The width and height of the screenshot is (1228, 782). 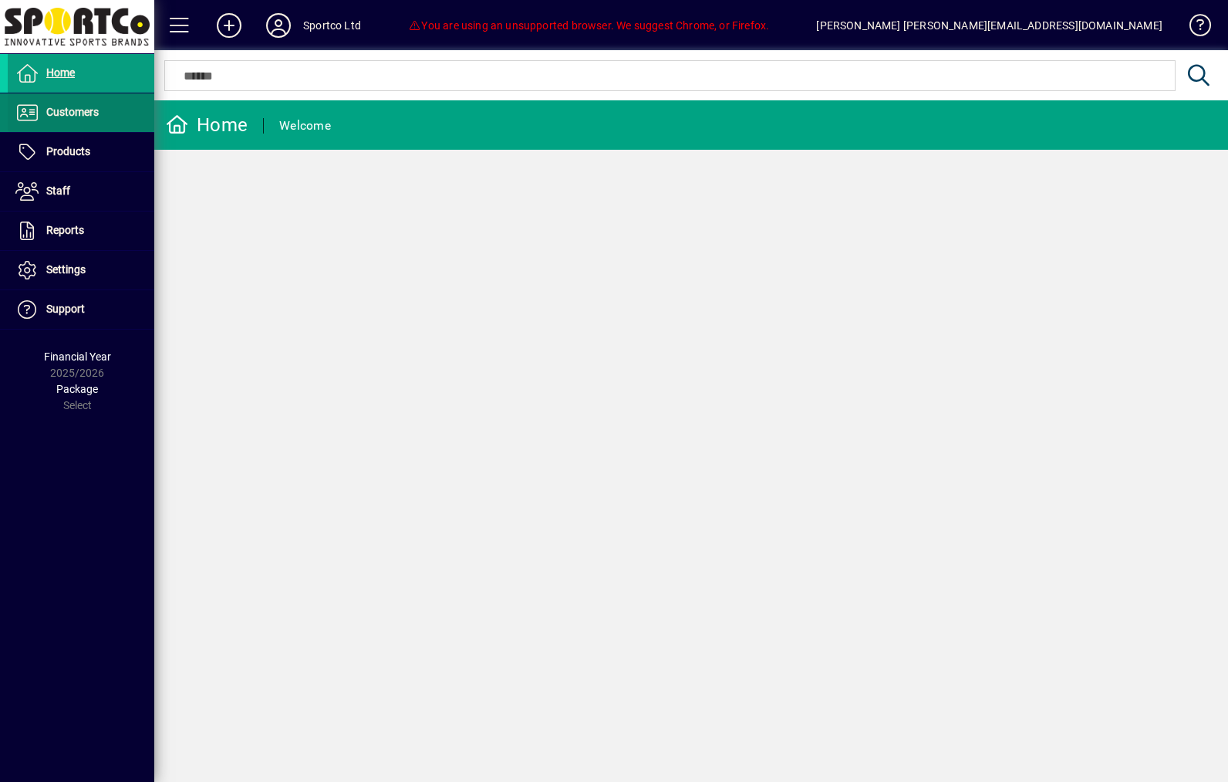 What do you see at coordinates (60, 73) in the screenshot?
I see `span: Home` at bounding box center [60, 73].